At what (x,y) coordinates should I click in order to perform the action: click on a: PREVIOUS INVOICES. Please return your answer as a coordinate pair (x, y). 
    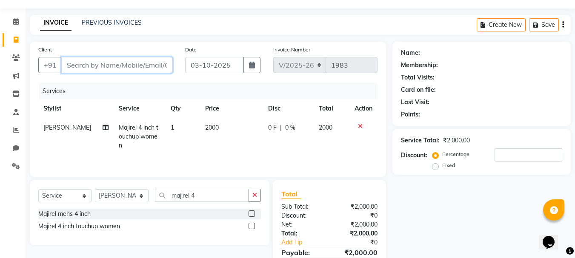
    Looking at the image, I should click on (112, 23).